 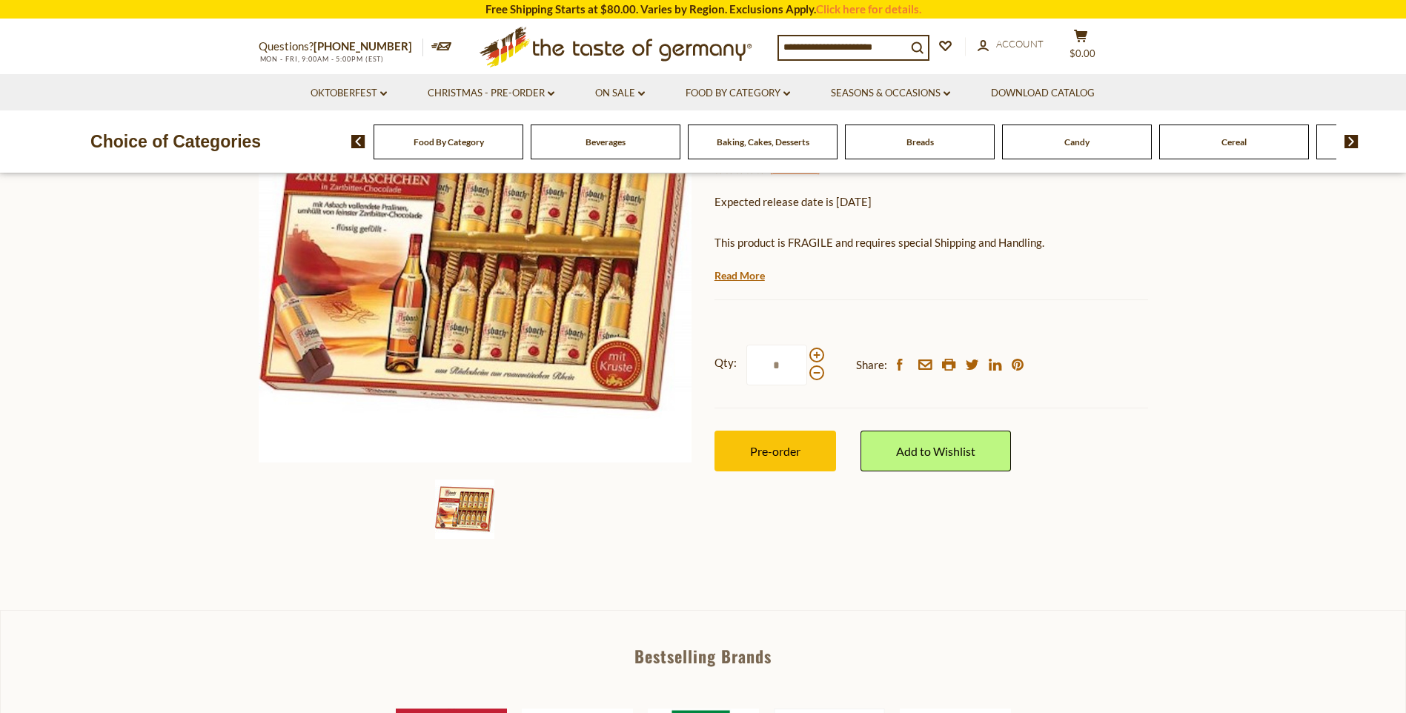 I want to click on span: Share:, so click(x=872, y=365).